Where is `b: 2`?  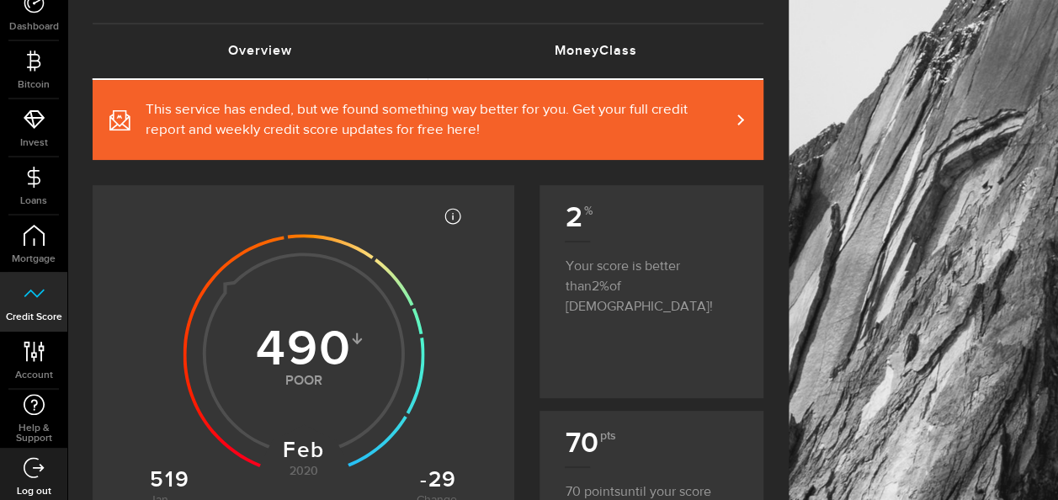 b: 2 is located at coordinates (577, 217).